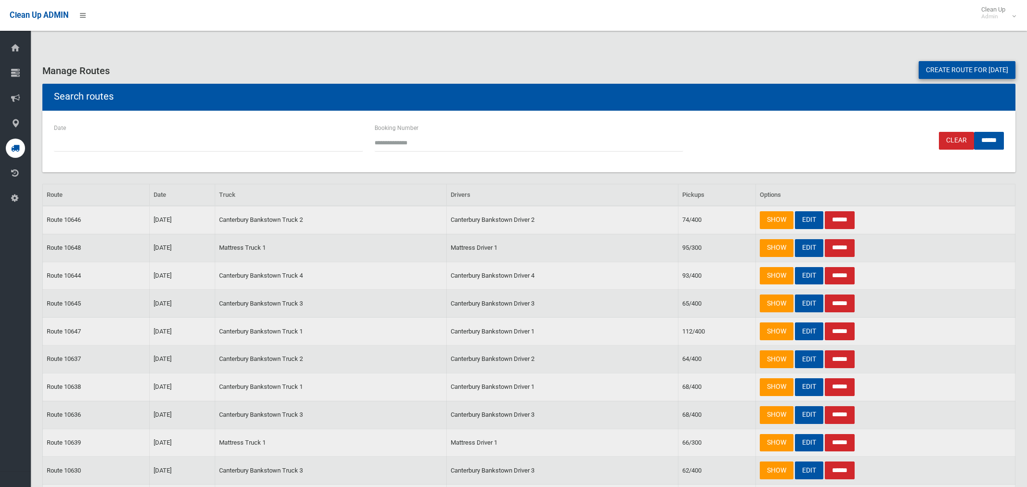  What do you see at coordinates (716, 248) in the screenshot?
I see `td: 95/300` at bounding box center [716, 248].